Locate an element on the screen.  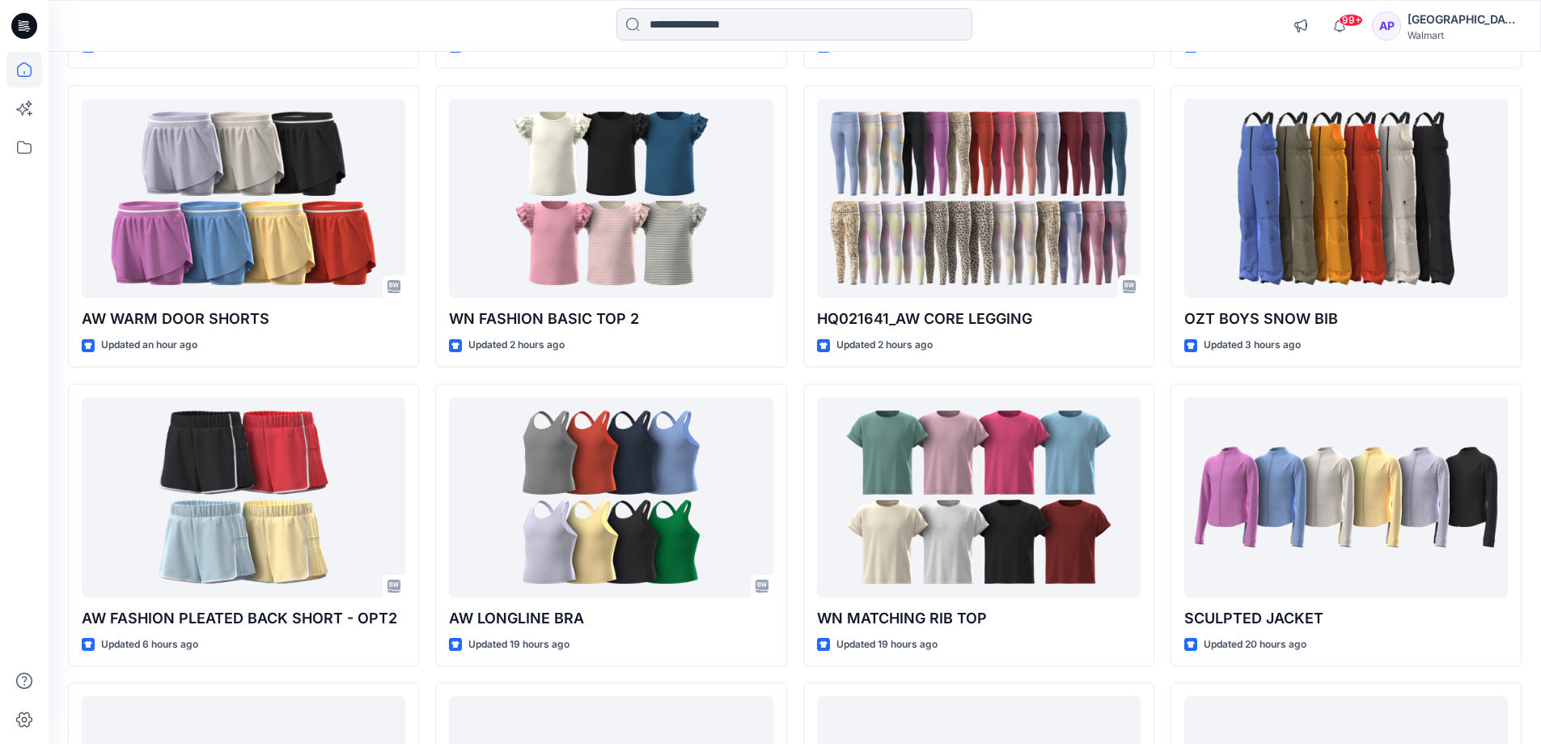
p: WN MATCHING RIB TOP is located at coordinates (979, 618).